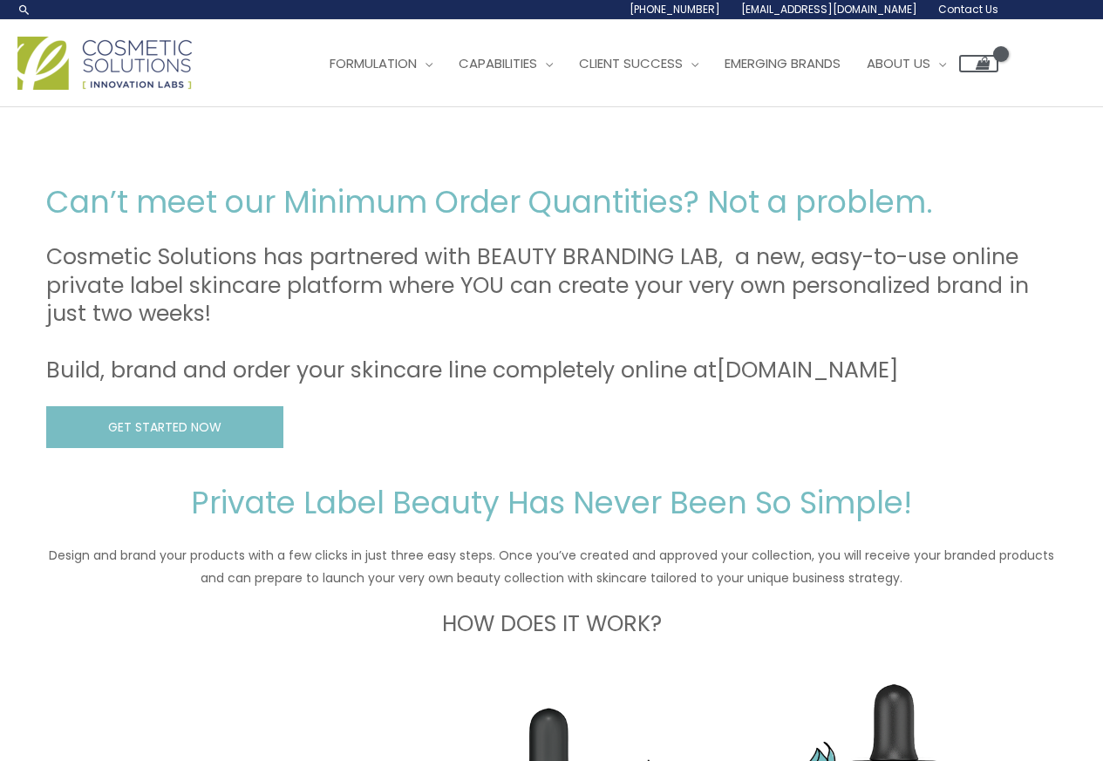 Image resolution: width=1103 pixels, height=761 pixels. Describe the element at coordinates (650, 64) in the screenshot. I see `nav: Site Navigation` at that location.